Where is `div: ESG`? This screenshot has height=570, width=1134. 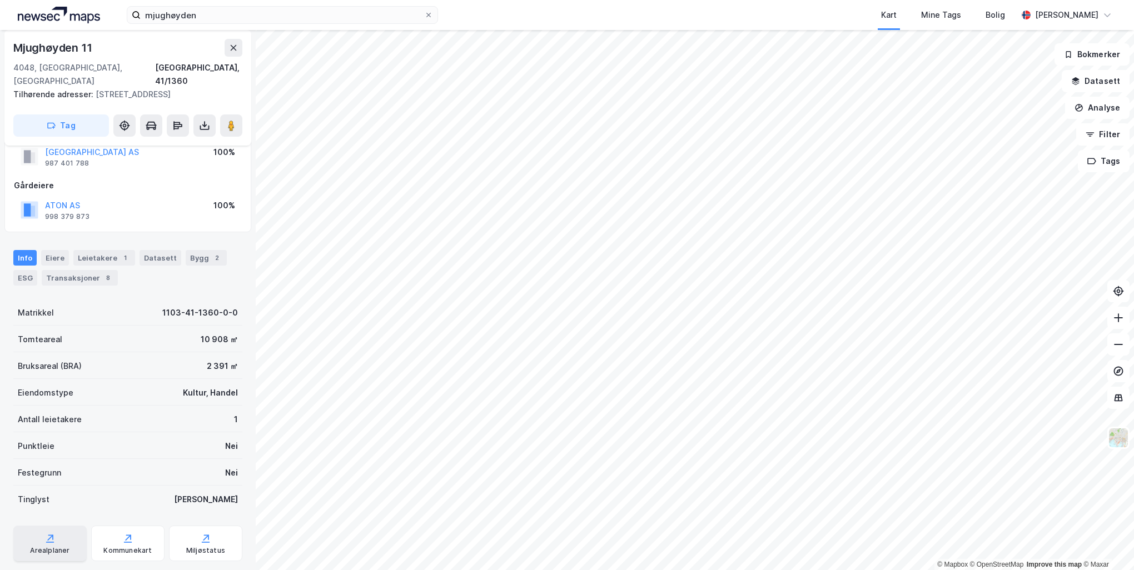 div: ESG is located at coordinates (25, 278).